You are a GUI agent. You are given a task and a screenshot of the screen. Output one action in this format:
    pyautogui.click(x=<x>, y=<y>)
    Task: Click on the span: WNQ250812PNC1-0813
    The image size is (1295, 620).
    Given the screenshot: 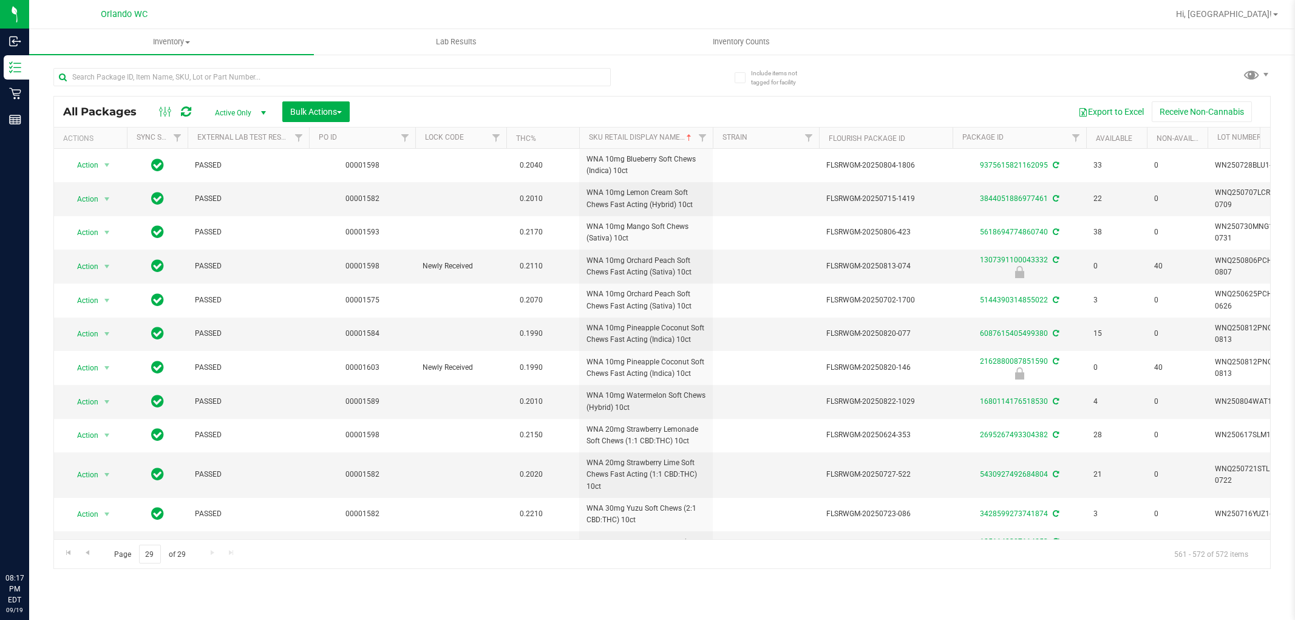 What is the action you would take?
    pyautogui.click(x=1253, y=334)
    